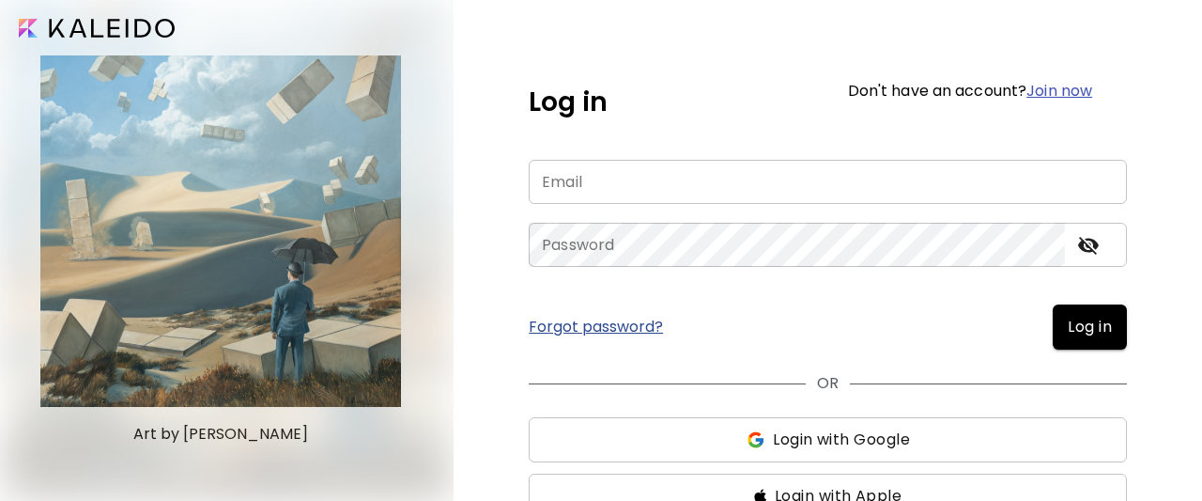 This screenshot has width=1202, height=501. I want to click on button: Log in, so click(1090, 327).